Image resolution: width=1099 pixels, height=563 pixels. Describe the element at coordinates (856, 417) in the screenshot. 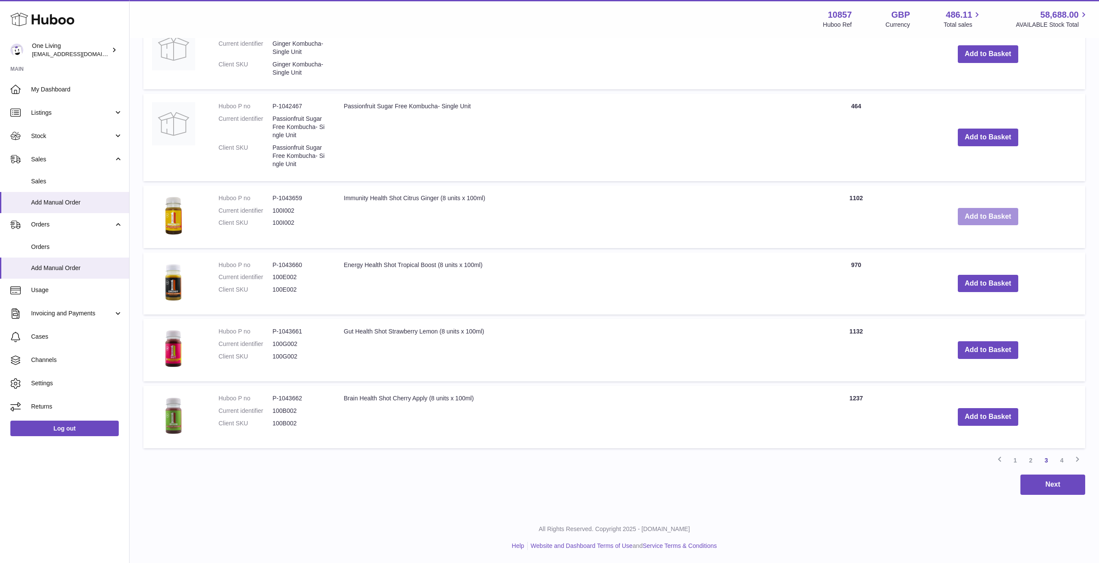

I see `td: 1237` at that location.